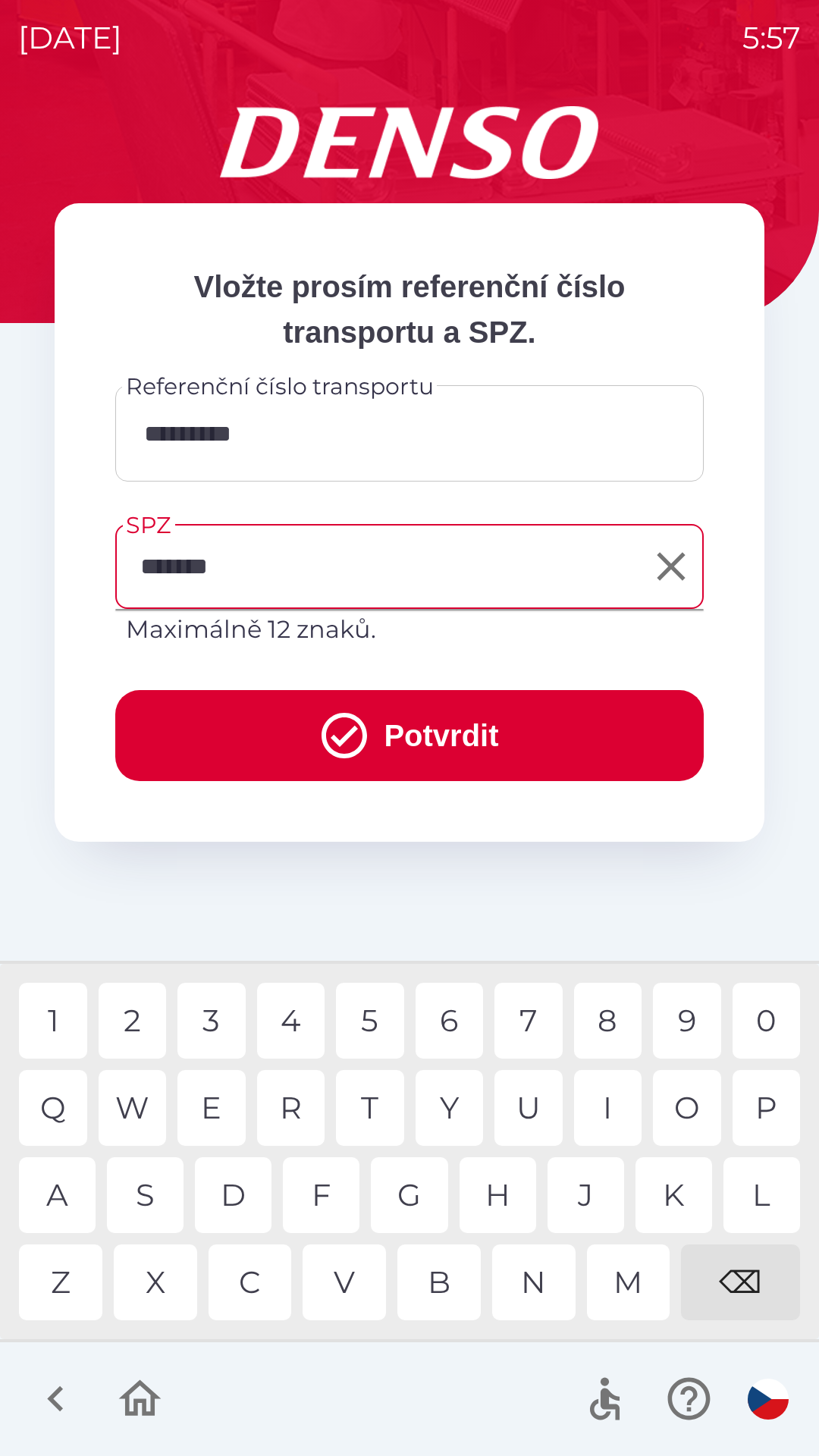 The image size is (819, 1456). Describe the element at coordinates (280, 386) in the screenshot. I see `label: Referenční číslo transportu` at that location.